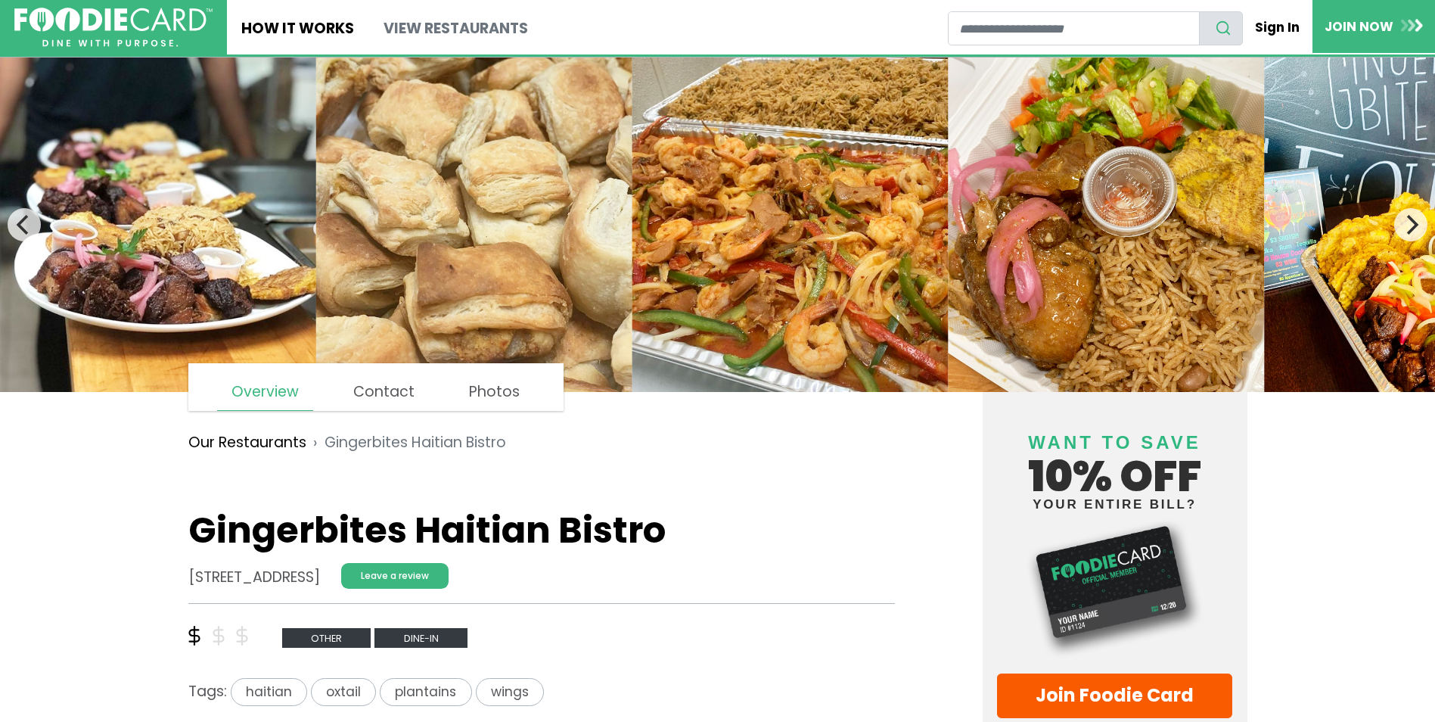 Image resolution: width=1435 pixels, height=722 pixels. What do you see at coordinates (113, 27) in the screenshot?
I see `img: FoodieCard; Eat, Drink, Save, Donate` at bounding box center [113, 27].